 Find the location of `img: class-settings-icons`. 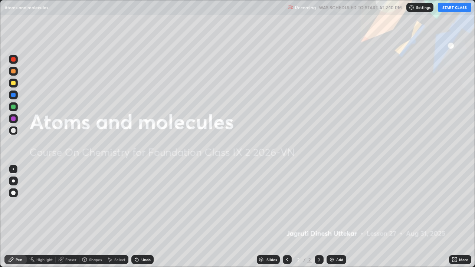

img: class-settings-icons is located at coordinates (412, 7).